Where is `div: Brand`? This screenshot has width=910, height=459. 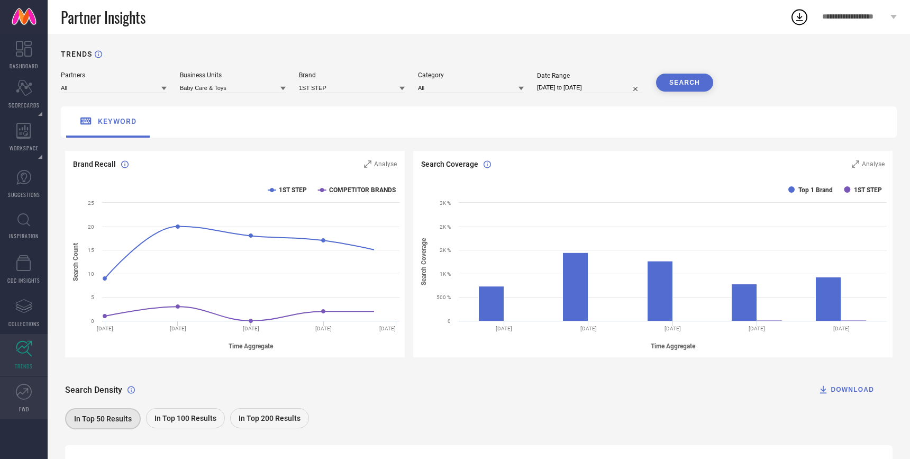
div: Brand is located at coordinates (352, 75).